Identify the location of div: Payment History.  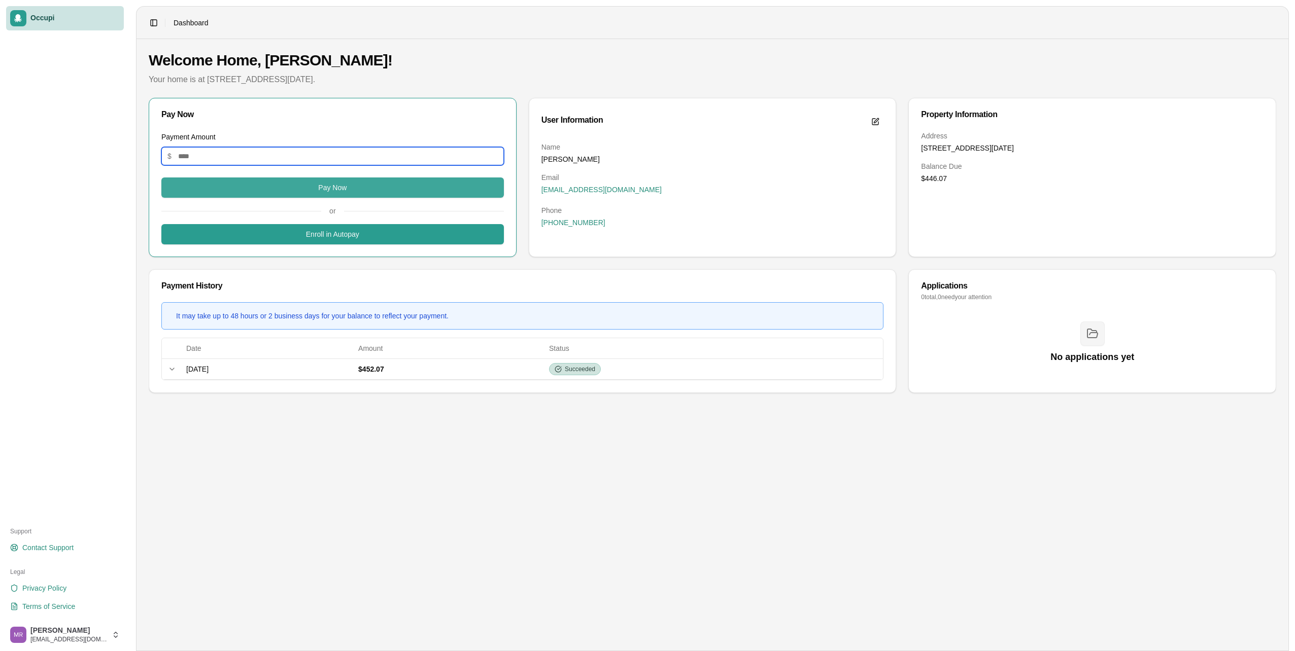
(522, 286).